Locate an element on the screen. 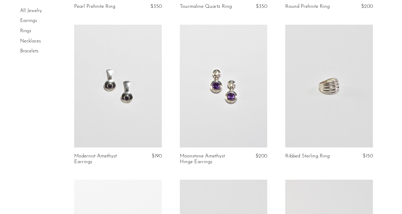 This screenshot has height=214, width=402. a: Necklaces is located at coordinates (30, 41).